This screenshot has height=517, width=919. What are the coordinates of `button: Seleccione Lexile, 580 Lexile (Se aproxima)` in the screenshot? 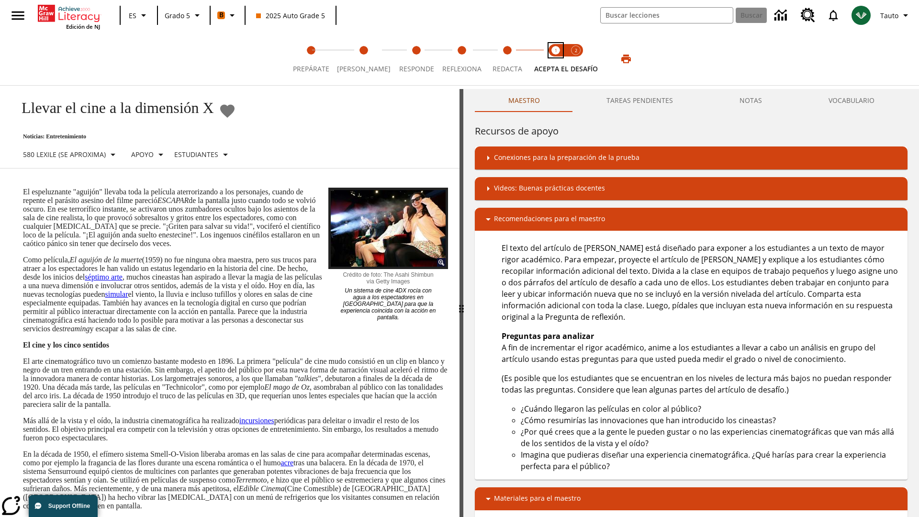 It's located at (71, 155).